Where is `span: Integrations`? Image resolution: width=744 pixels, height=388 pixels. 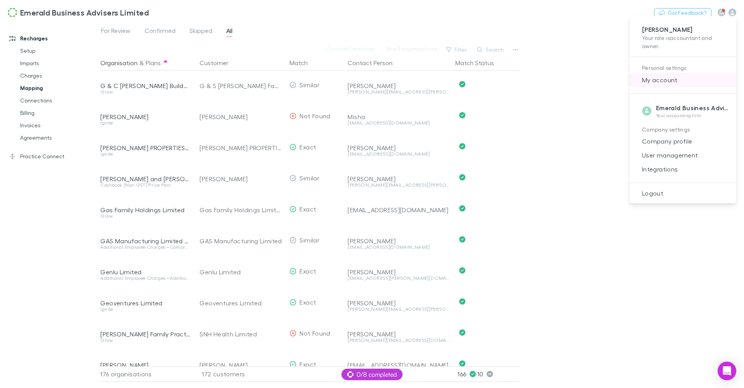 span: Integrations is located at coordinates (683, 169).